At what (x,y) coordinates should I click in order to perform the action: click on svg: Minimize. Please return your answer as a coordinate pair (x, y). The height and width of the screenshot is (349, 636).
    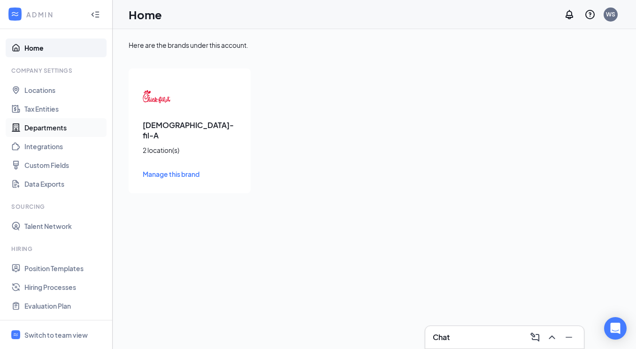
    Looking at the image, I should click on (569, 337).